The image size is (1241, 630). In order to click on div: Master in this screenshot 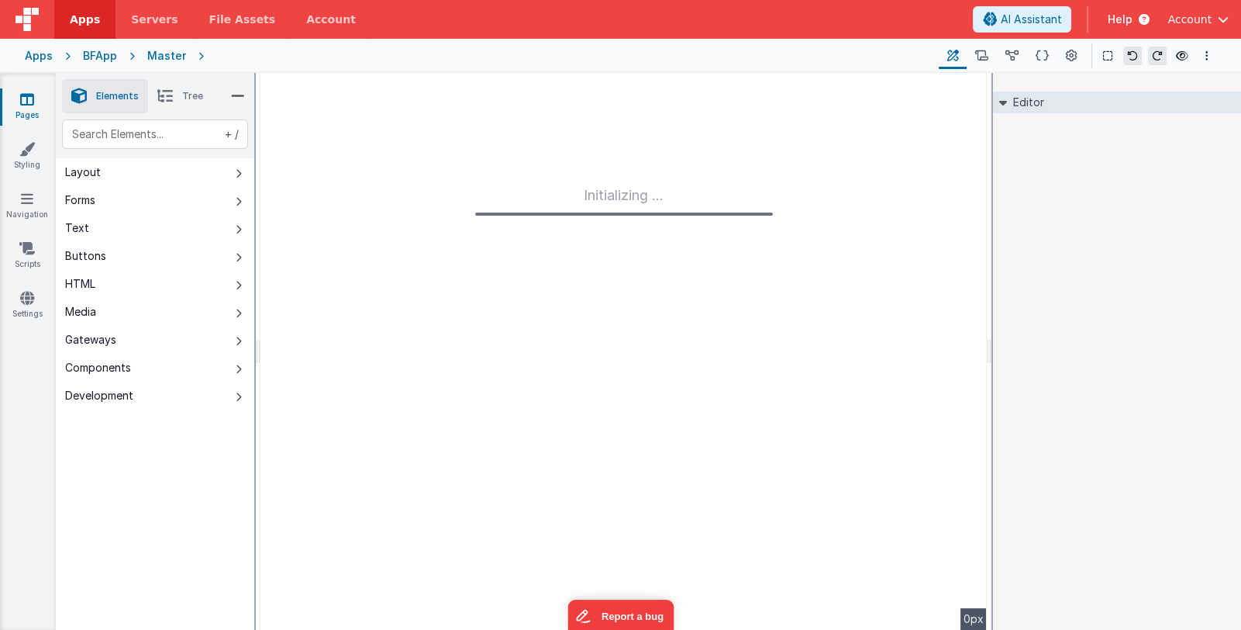, I will do `click(167, 56)`.